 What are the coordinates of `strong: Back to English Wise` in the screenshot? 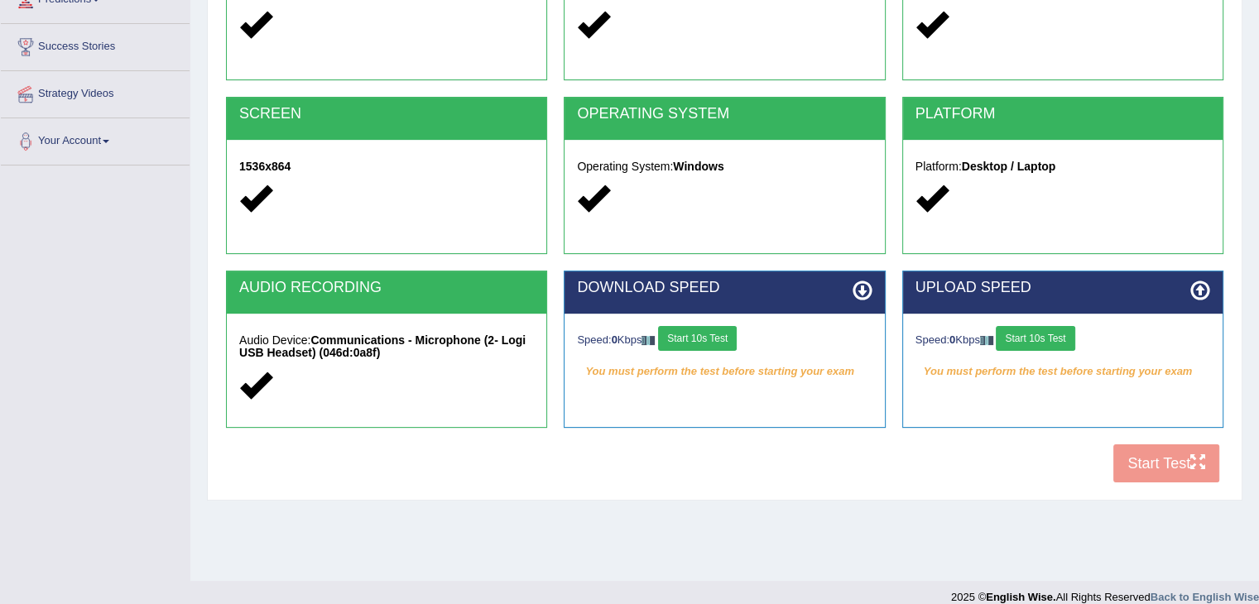 It's located at (1204, 597).